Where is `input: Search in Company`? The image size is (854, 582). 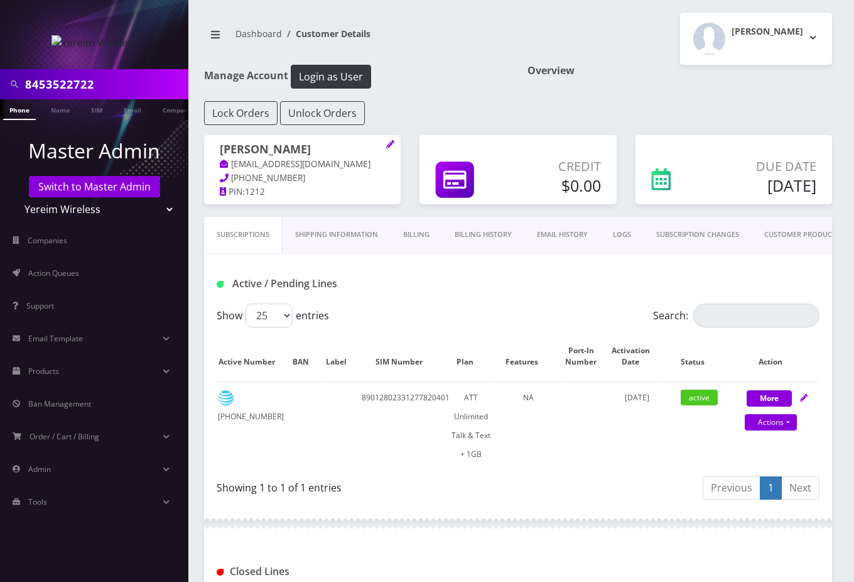
input: Search in Company is located at coordinates (105, 84).